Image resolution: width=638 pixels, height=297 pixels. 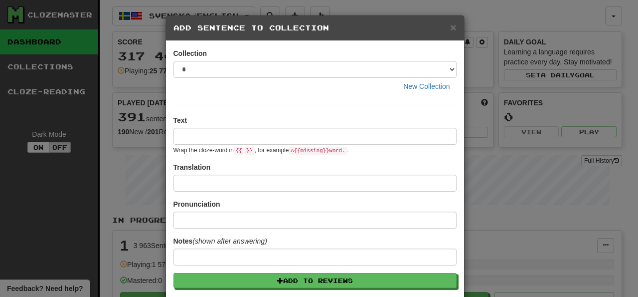 I want to click on button: Add to Reviews, so click(x=315, y=280).